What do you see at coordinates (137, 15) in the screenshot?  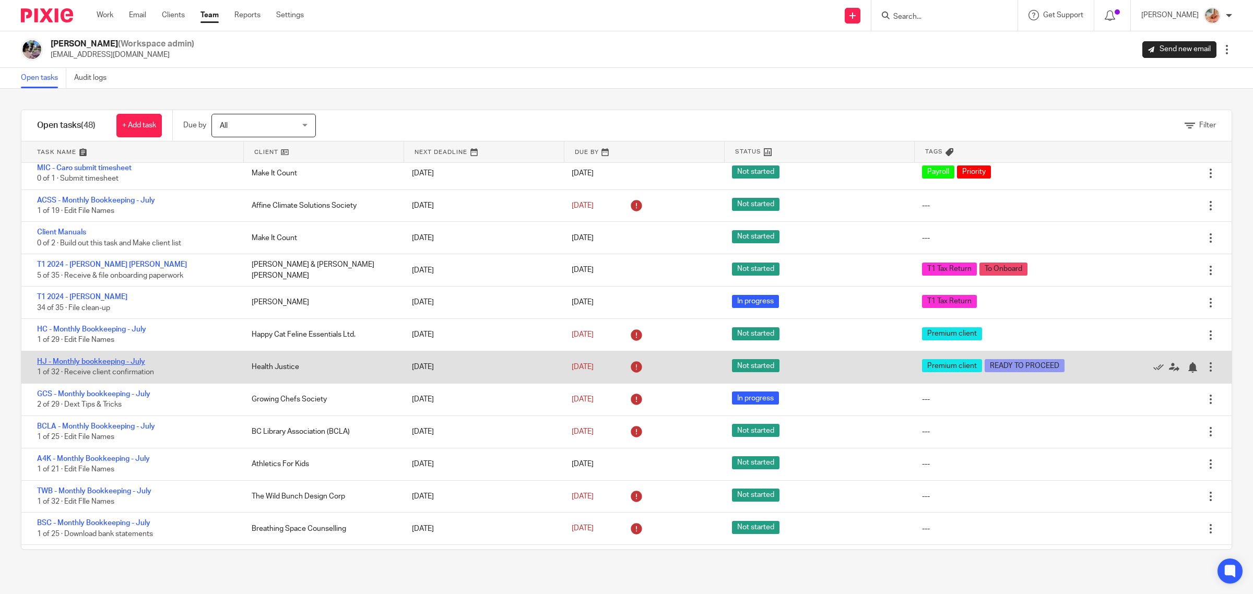 I see `a: Email` at bounding box center [137, 15].